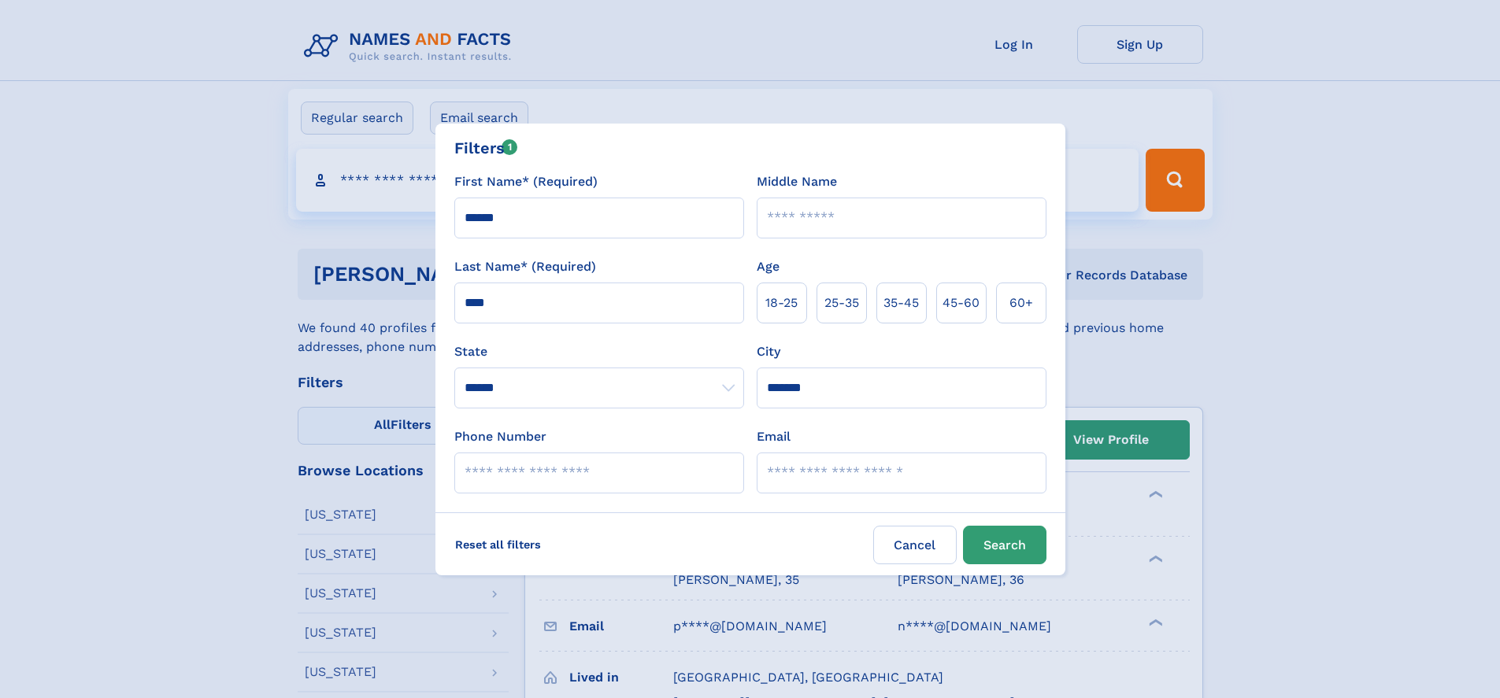  I want to click on span: 45‑60, so click(961, 303).